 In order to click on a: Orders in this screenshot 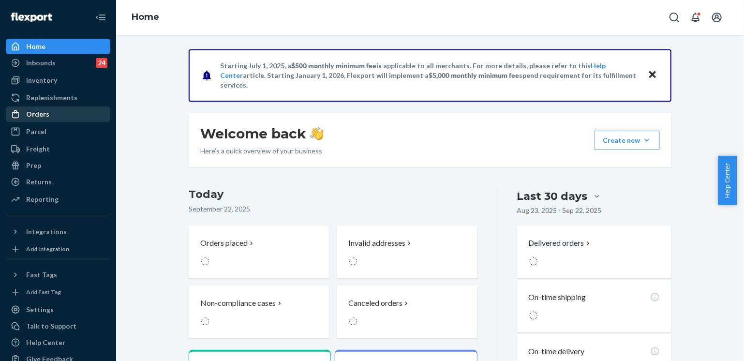, I will do `click(58, 114)`.